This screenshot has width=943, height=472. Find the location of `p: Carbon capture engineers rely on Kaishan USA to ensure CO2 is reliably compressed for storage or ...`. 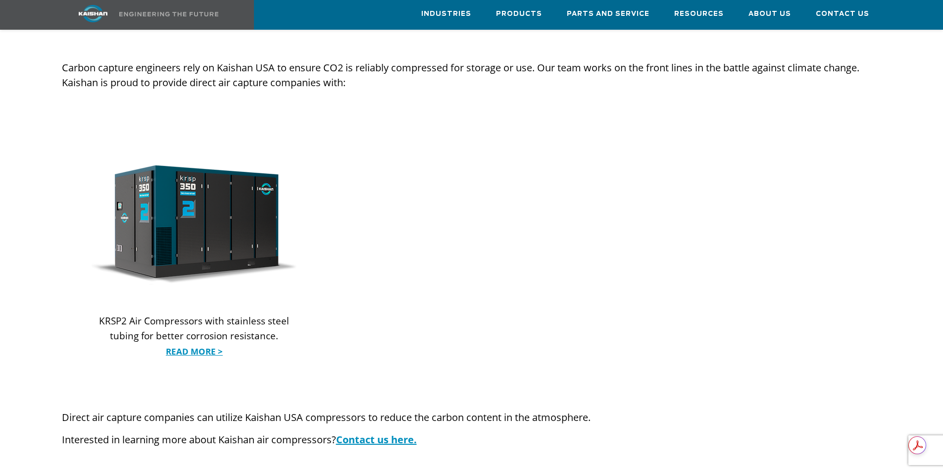

p: Carbon capture engineers rely on Kaishan USA to ensure CO2 is reliably compressed for storage or ... is located at coordinates (472, 75).